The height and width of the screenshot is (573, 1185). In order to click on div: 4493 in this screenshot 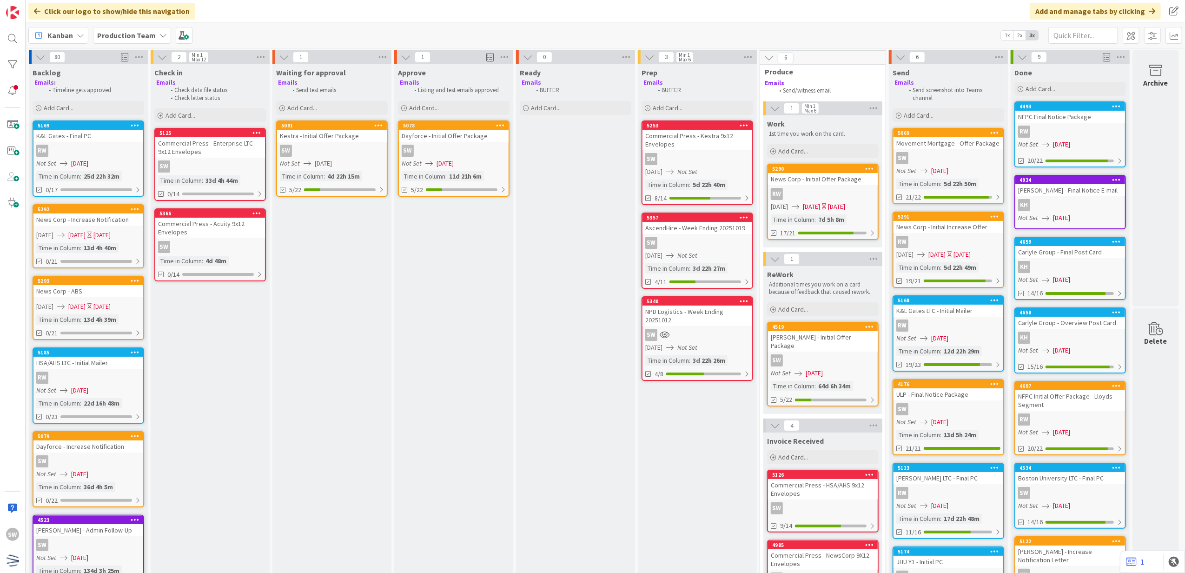, I will do `click(1072, 106)`.